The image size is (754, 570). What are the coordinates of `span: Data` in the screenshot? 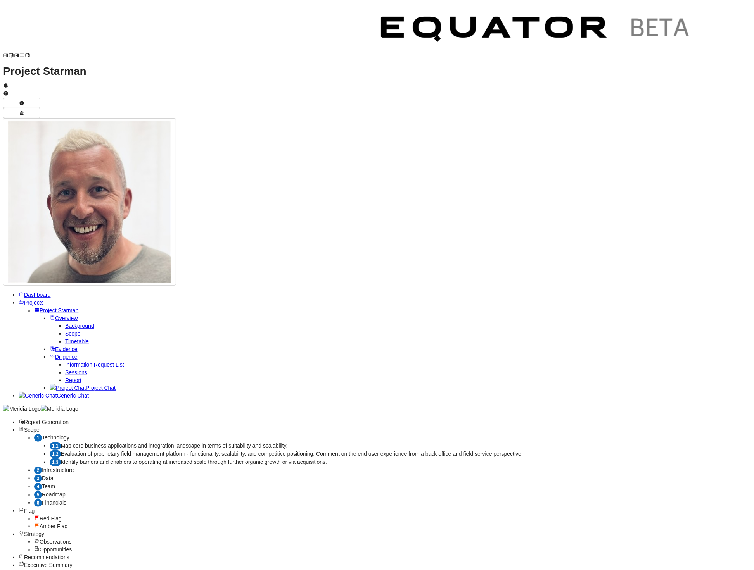 It's located at (48, 479).